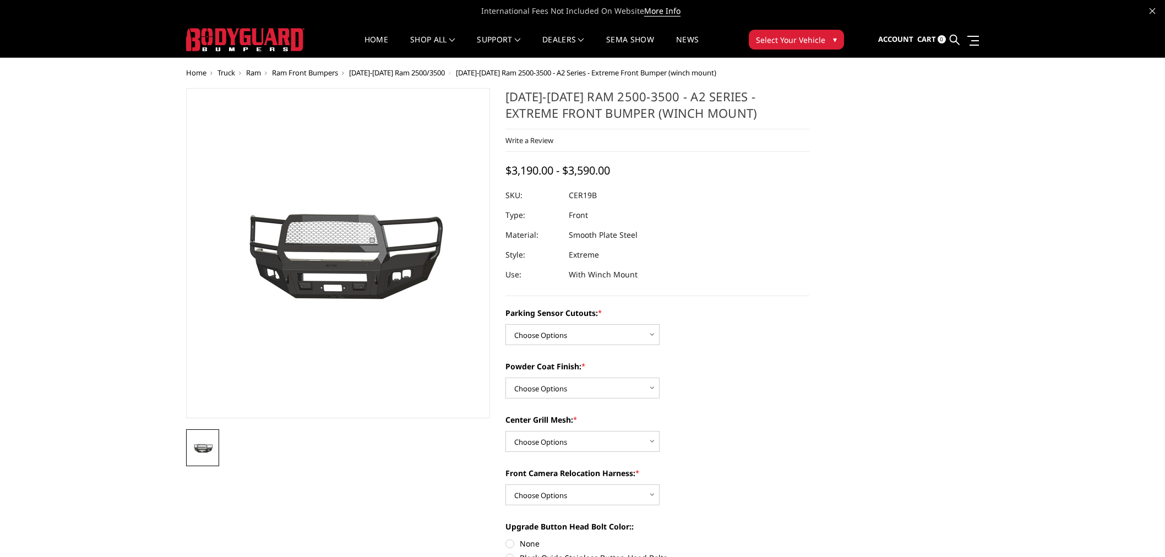 The width and height of the screenshot is (1165, 557). What do you see at coordinates (533, 255) in the screenshot?
I see `dt: Style:` at bounding box center [533, 255].